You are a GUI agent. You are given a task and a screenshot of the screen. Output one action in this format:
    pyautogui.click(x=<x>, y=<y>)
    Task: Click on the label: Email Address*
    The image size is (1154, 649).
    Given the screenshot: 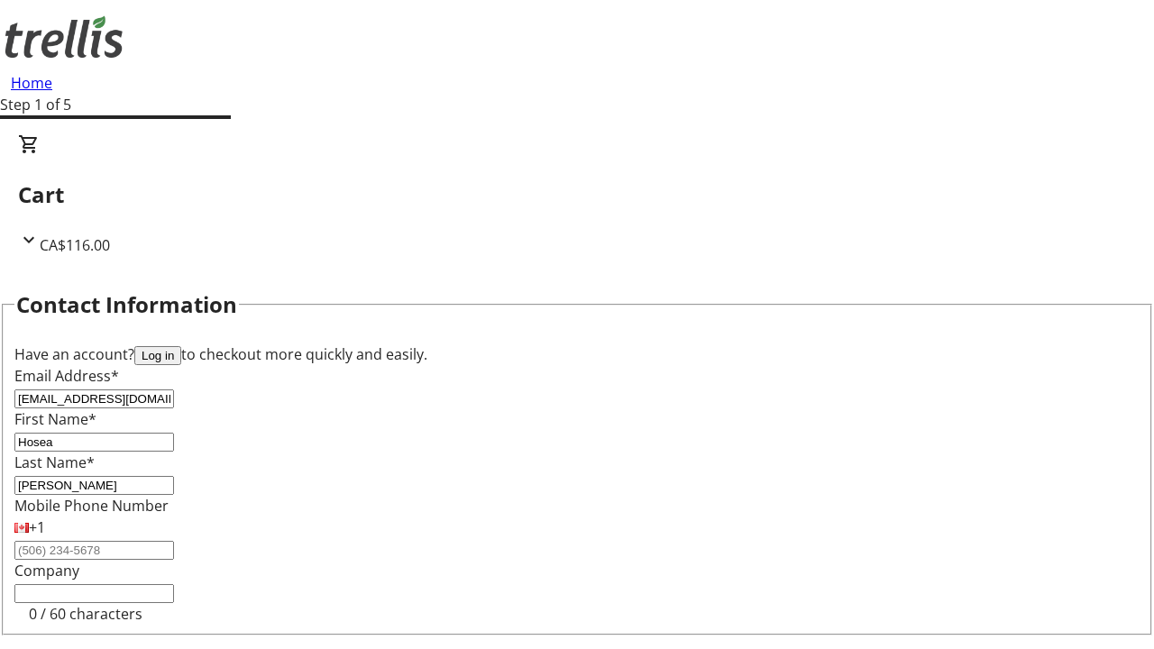 What is the action you would take?
    pyautogui.click(x=67, y=376)
    